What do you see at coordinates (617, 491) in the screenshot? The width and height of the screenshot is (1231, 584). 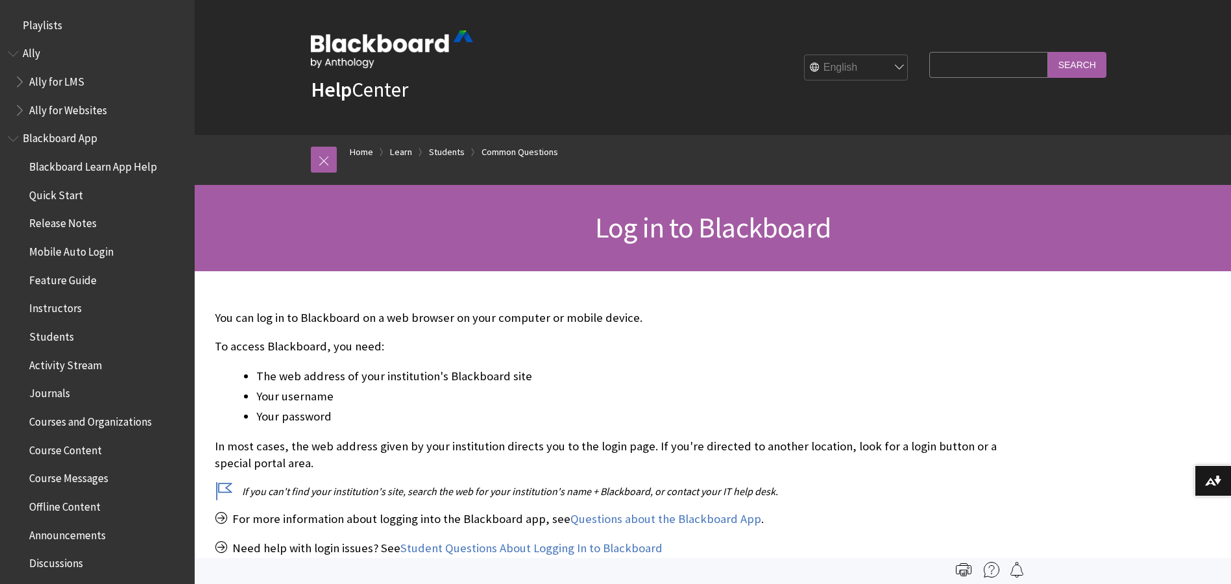 I see `p: If you can't find your institution's site, search the web for your institution's name + Blackboar...` at bounding box center [617, 491].